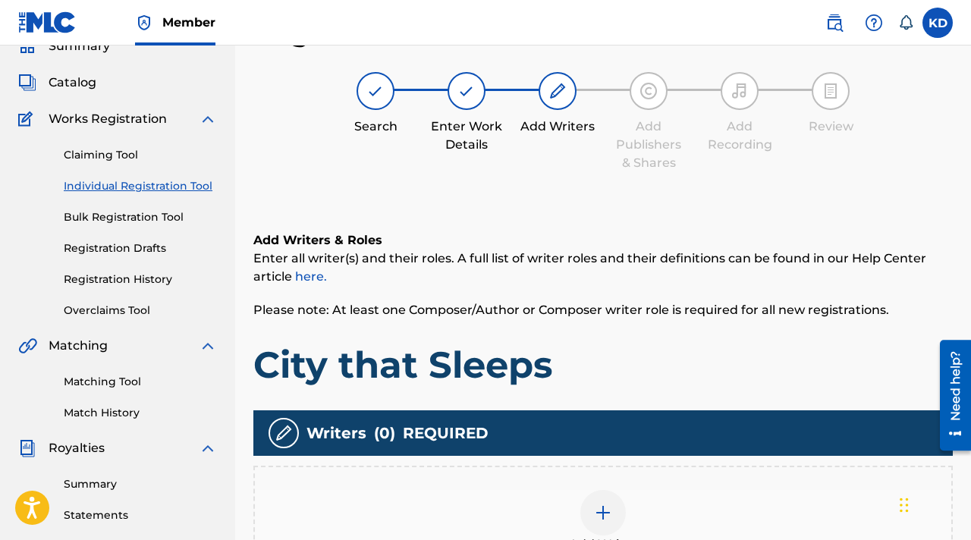  I want to click on img: Works Registration, so click(28, 119).